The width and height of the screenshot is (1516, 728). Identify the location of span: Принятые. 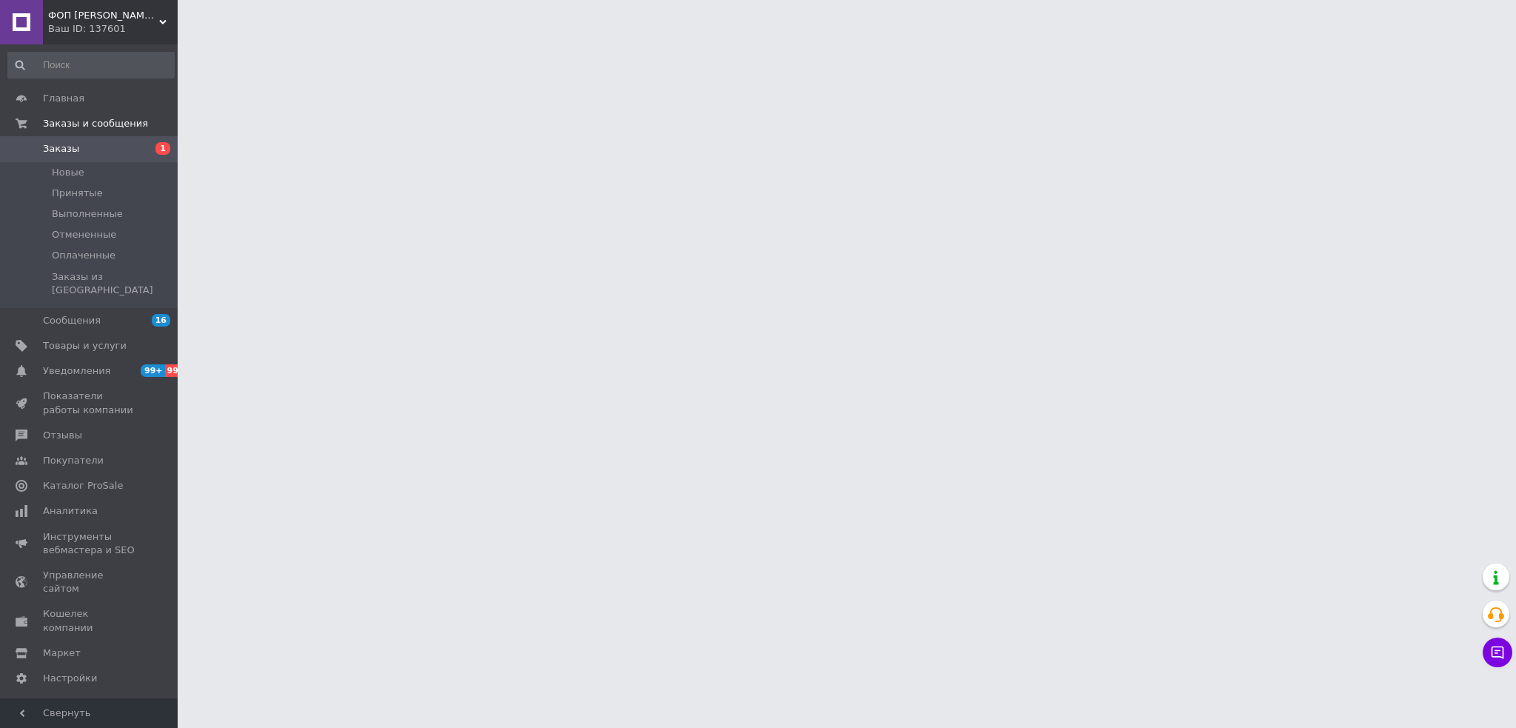
(77, 193).